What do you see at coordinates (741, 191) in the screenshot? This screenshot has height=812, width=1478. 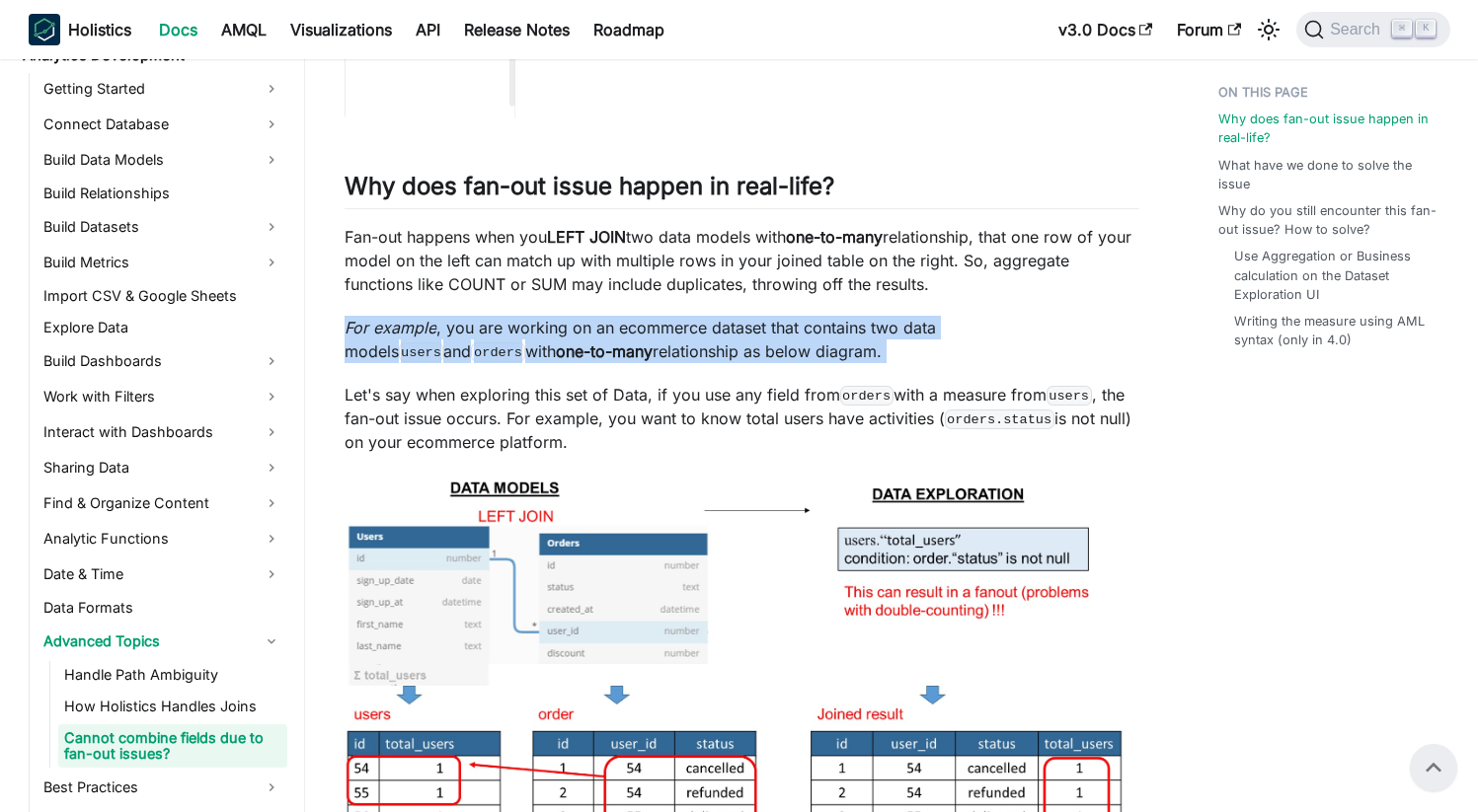 I see `h2: Why does fan-out issue happen in real-life?` at bounding box center [741, 191].